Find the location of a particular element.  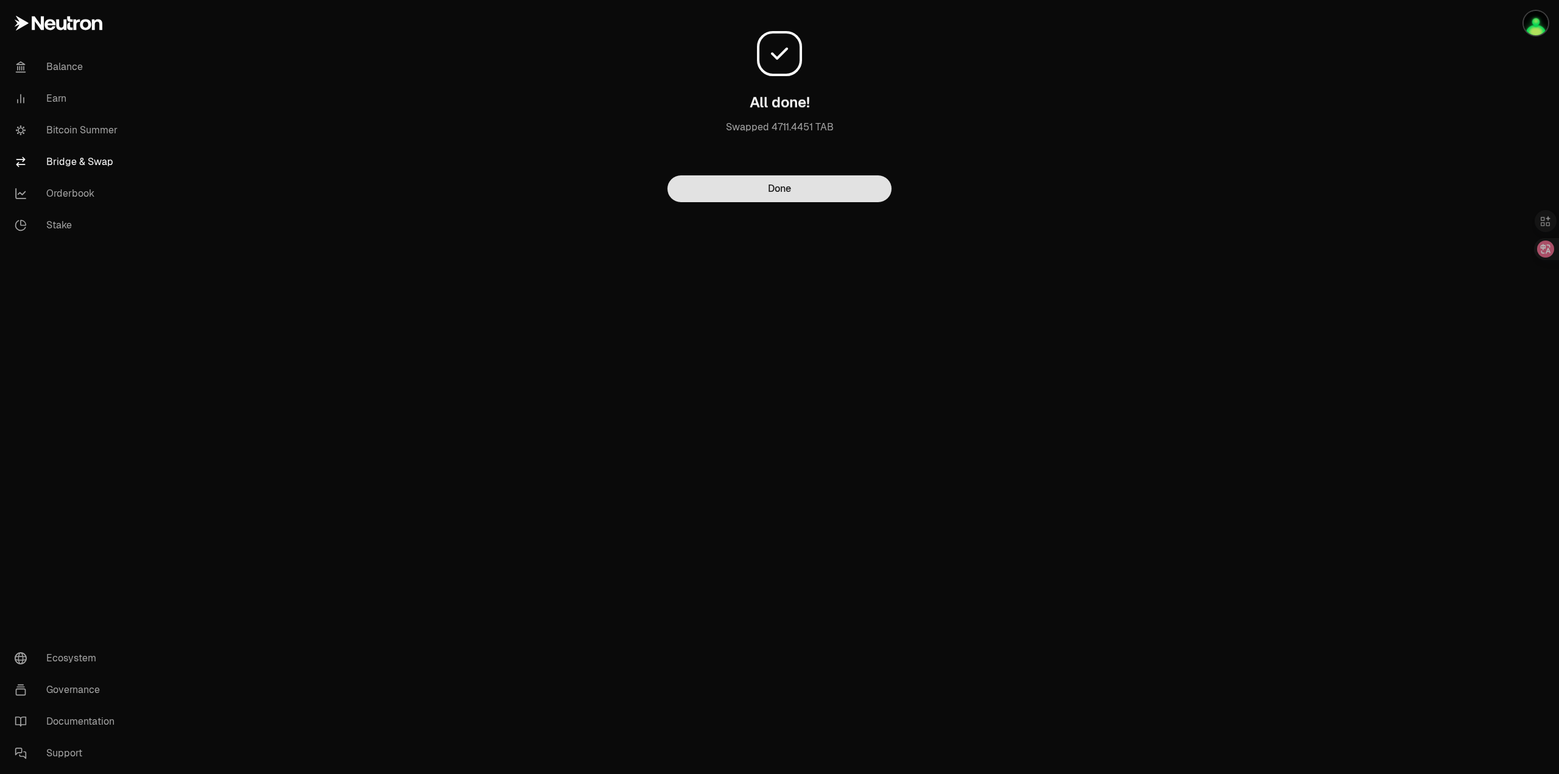

a: Stake is located at coordinates (68, 225).